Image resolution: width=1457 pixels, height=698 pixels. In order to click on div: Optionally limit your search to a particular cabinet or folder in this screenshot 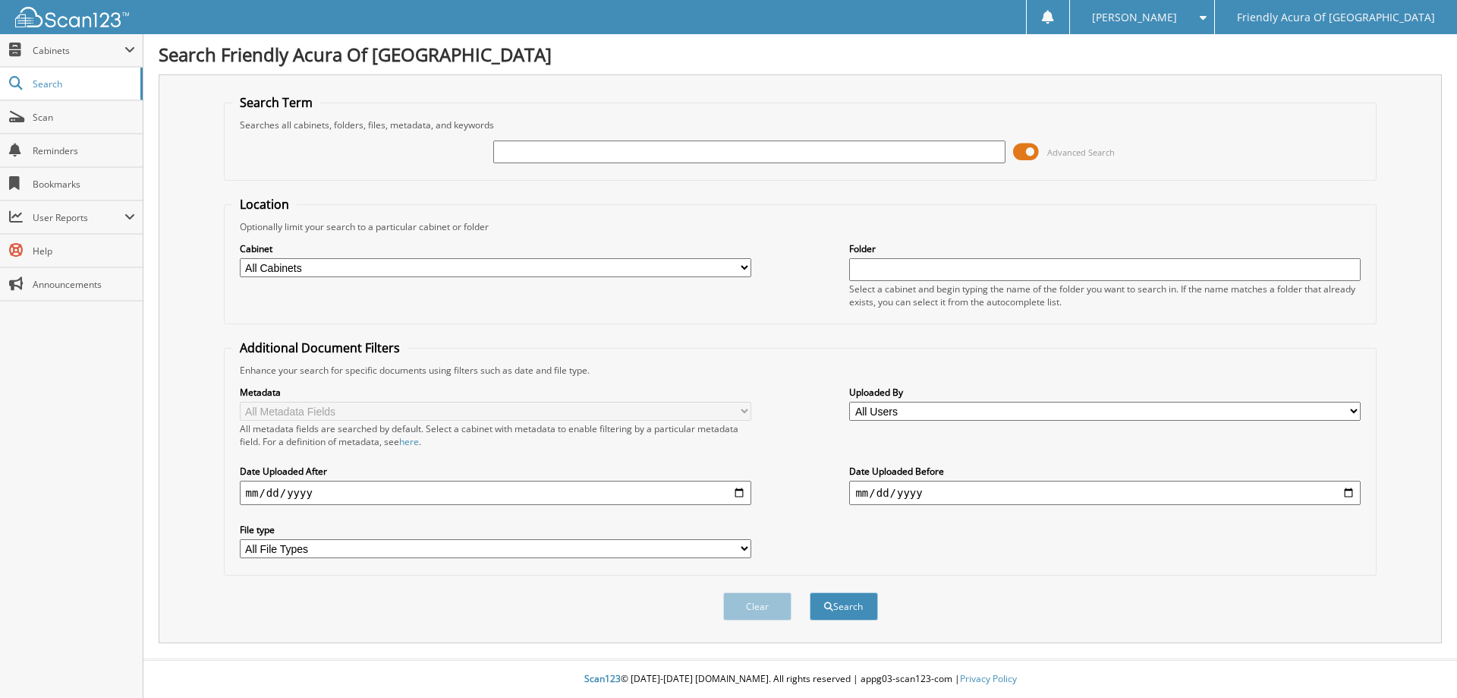, I will do `click(801, 226)`.